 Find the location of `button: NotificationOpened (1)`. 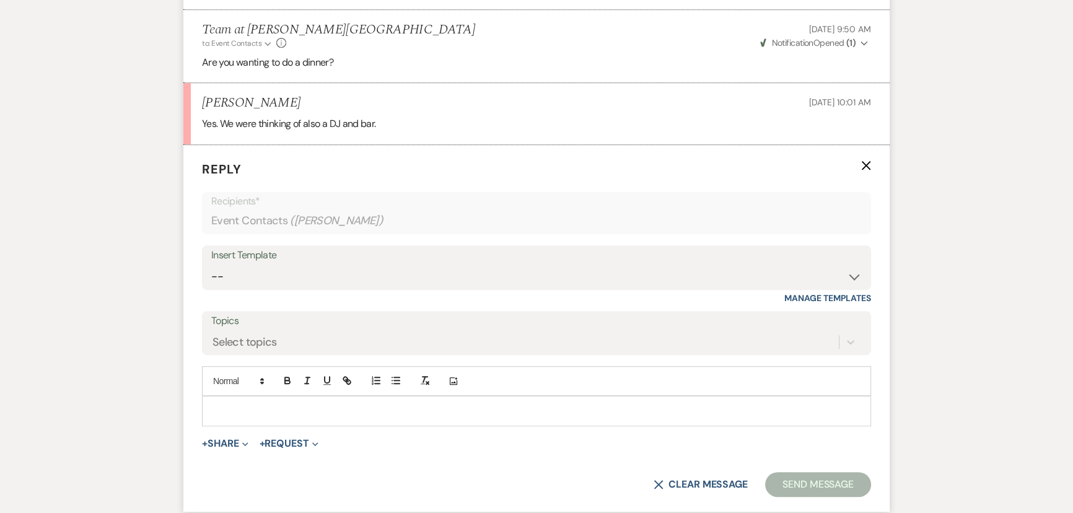

button: NotificationOpened (1) is located at coordinates (815, 43).